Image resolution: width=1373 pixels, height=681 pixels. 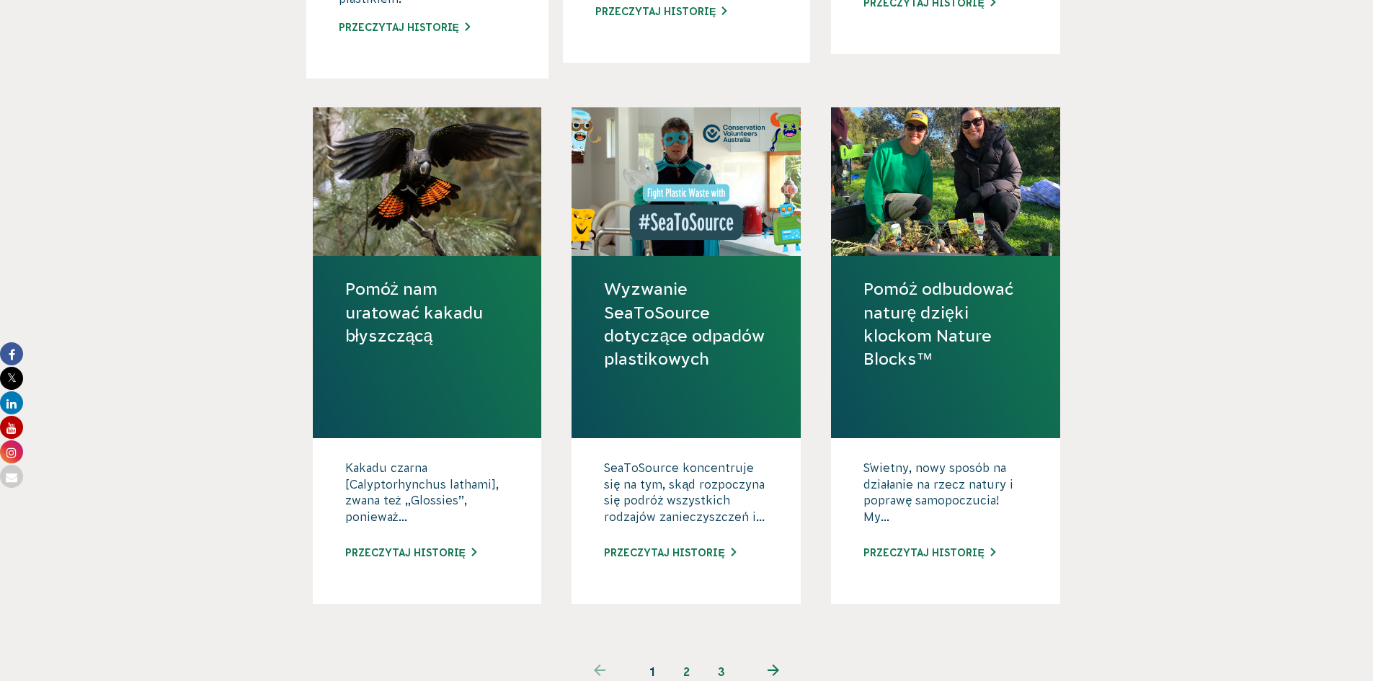 I want to click on font: SeaToSource koncentruje się na tym, skąd rozpoczyna się podróż wszystkich rodzajów zanieczyszczeń..., so click(x=684, y=492).